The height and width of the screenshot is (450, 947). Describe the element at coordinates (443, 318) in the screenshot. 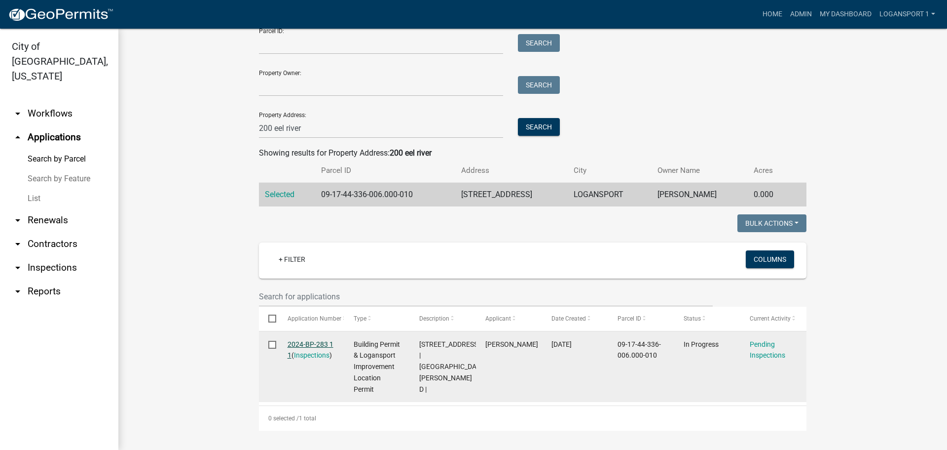

I see `datatable-header-cell: Description` at that location.